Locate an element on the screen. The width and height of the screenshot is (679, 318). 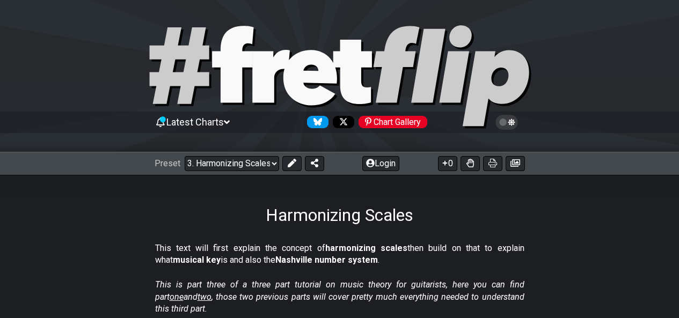
button: Toggle Dexterity for all fretkits is located at coordinates (470, 164).